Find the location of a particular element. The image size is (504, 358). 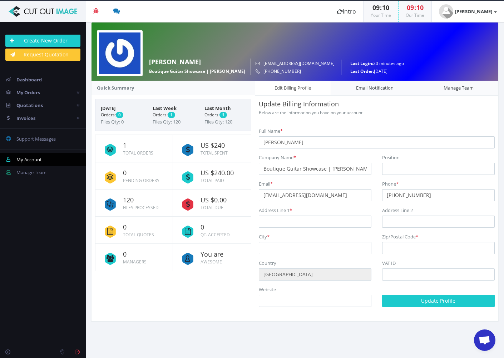

a: 1 Total Orders is located at coordinates (134, 148).